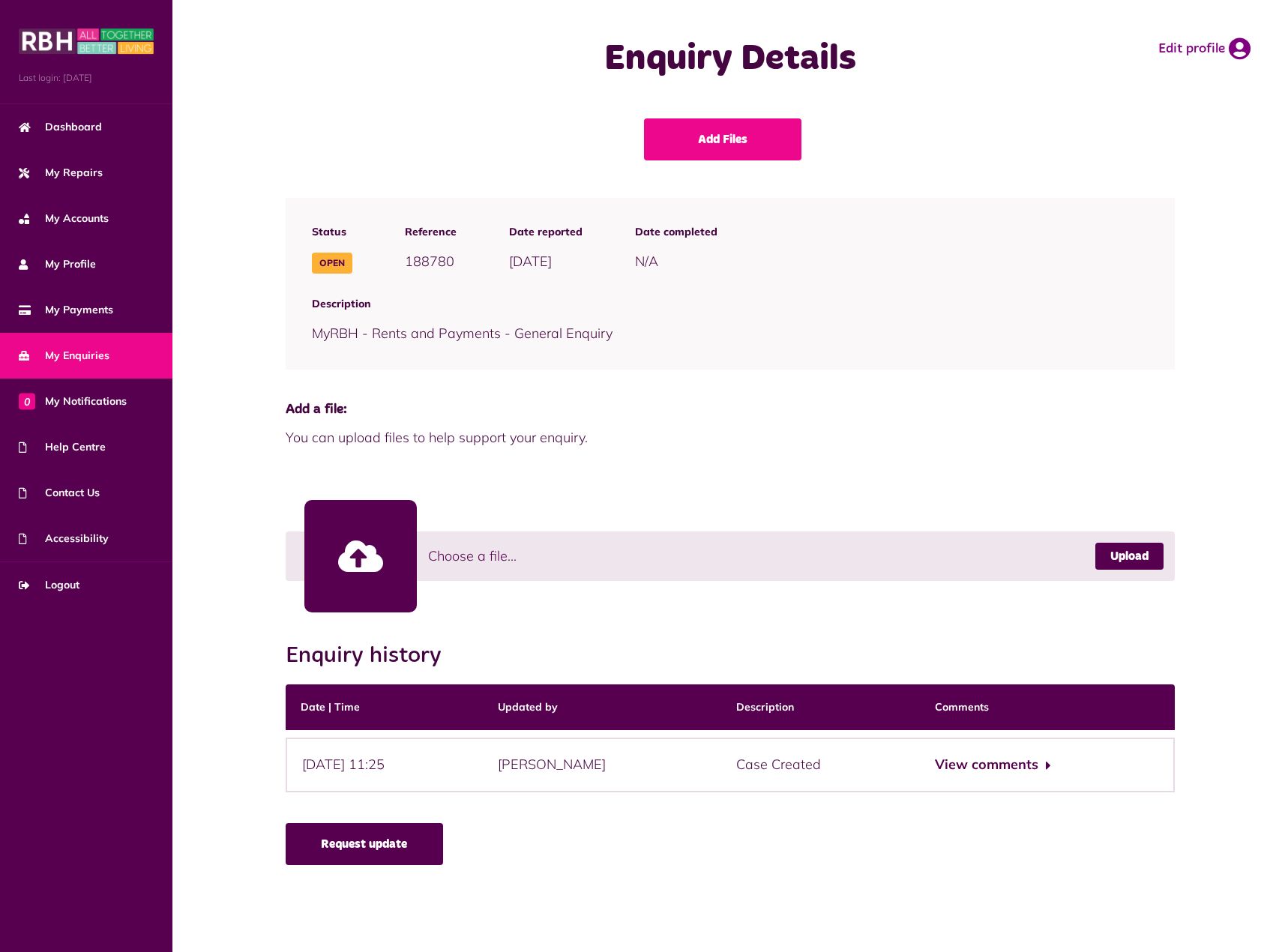 Image resolution: width=1288 pixels, height=952 pixels. I want to click on img: MyRBH, so click(86, 41).